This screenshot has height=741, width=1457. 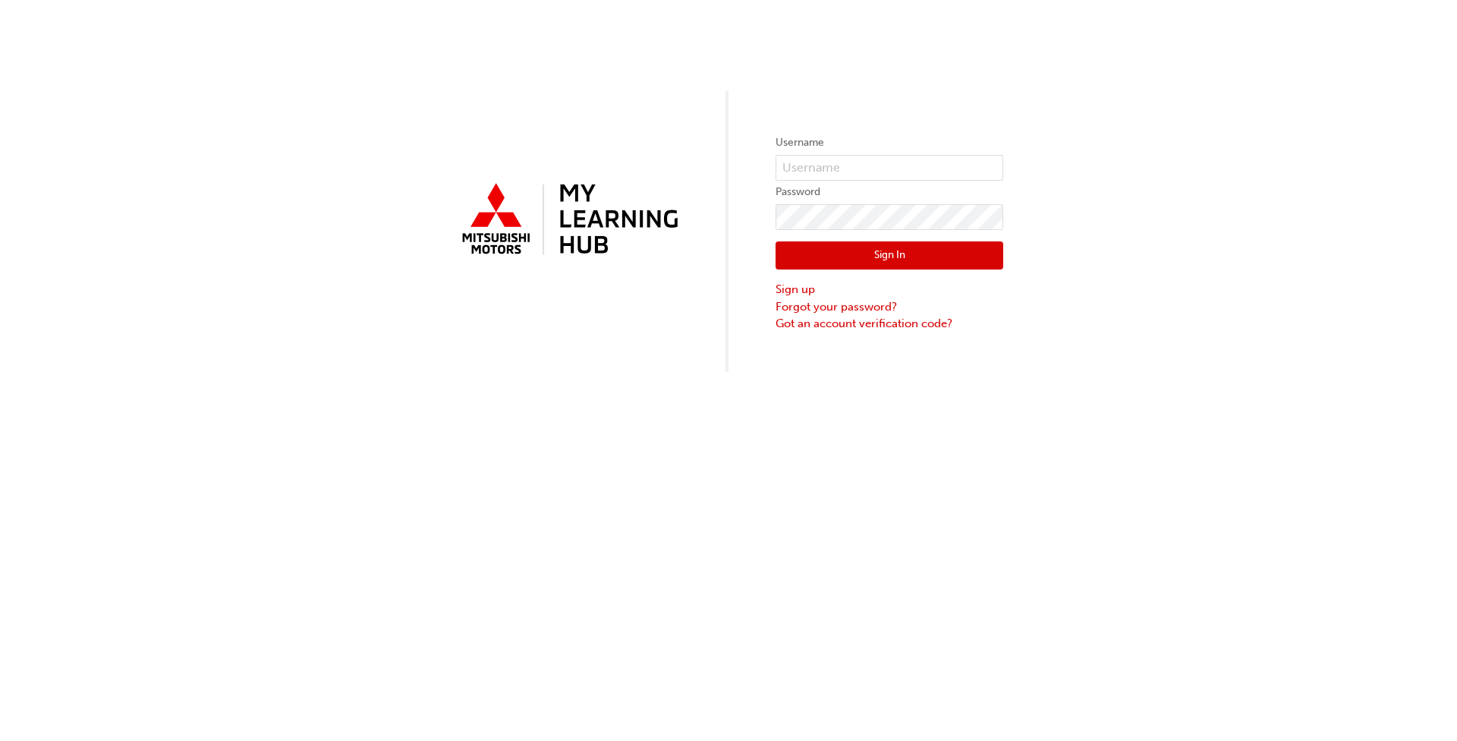 I want to click on button: Sign In, so click(x=890, y=256).